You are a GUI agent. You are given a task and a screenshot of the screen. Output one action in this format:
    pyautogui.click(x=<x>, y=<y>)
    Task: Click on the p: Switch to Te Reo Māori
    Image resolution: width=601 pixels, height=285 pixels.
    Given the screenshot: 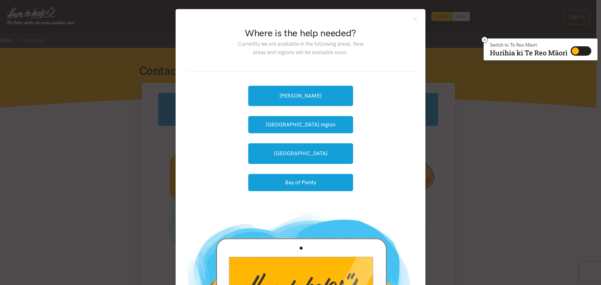 What is the action you would take?
    pyautogui.click(x=529, y=45)
    